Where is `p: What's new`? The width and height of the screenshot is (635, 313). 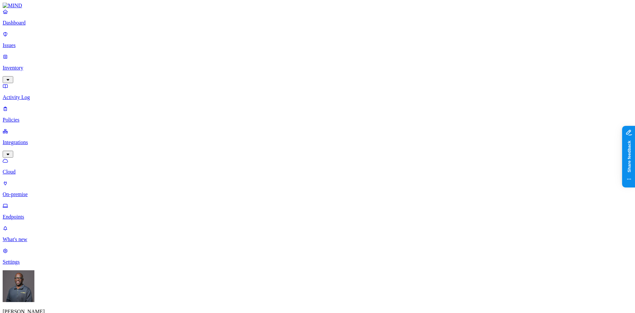
p: What's new is located at coordinates (318, 239).